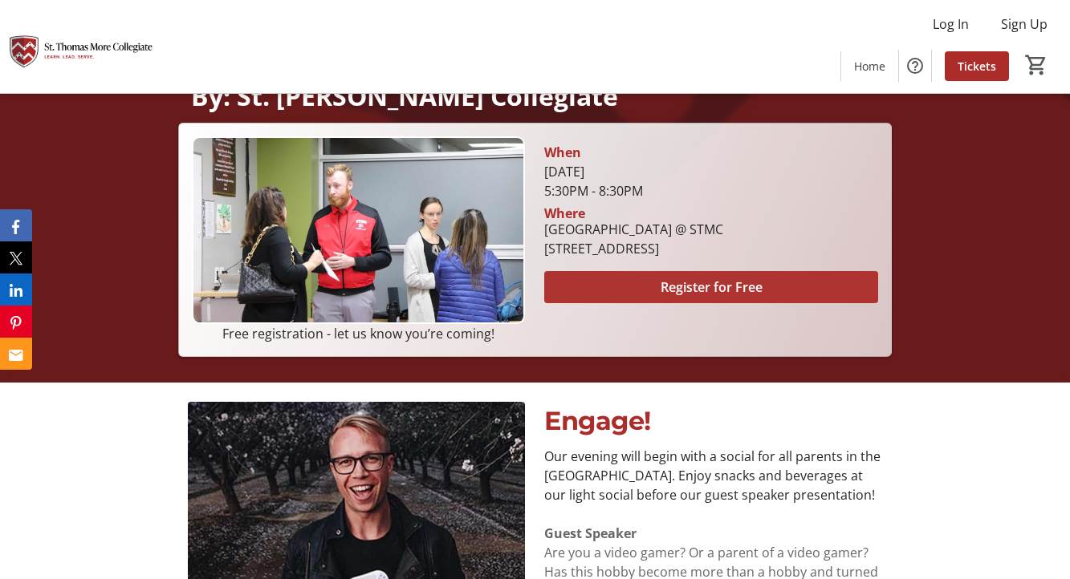 This screenshot has height=579, width=1070. Describe the element at coordinates (950, 24) in the screenshot. I see `span: Log In` at that location.